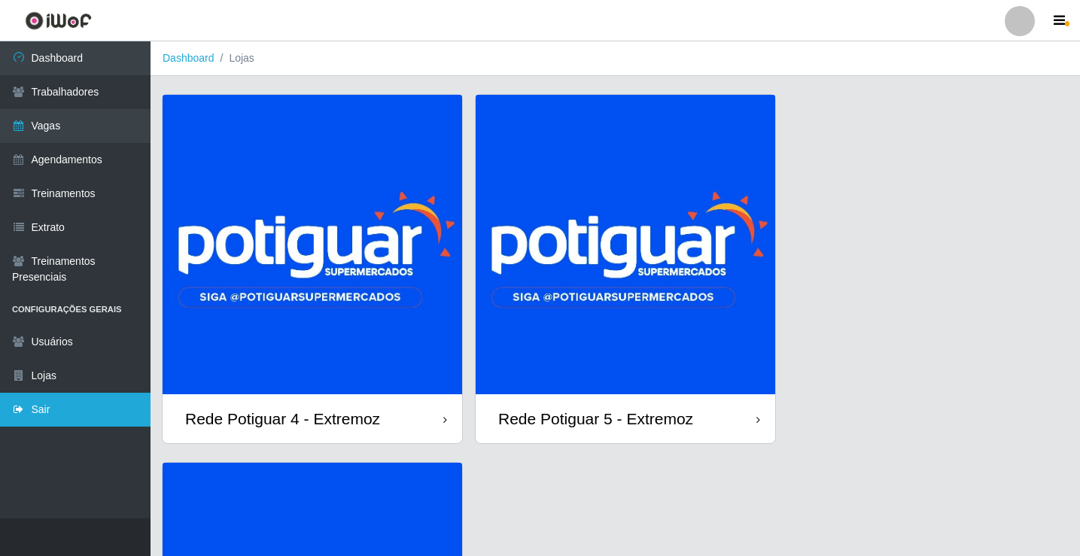 The image size is (1080, 556). What do you see at coordinates (188, 58) in the screenshot?
I see `a: Dashboard` at bounding box center [188, 58].